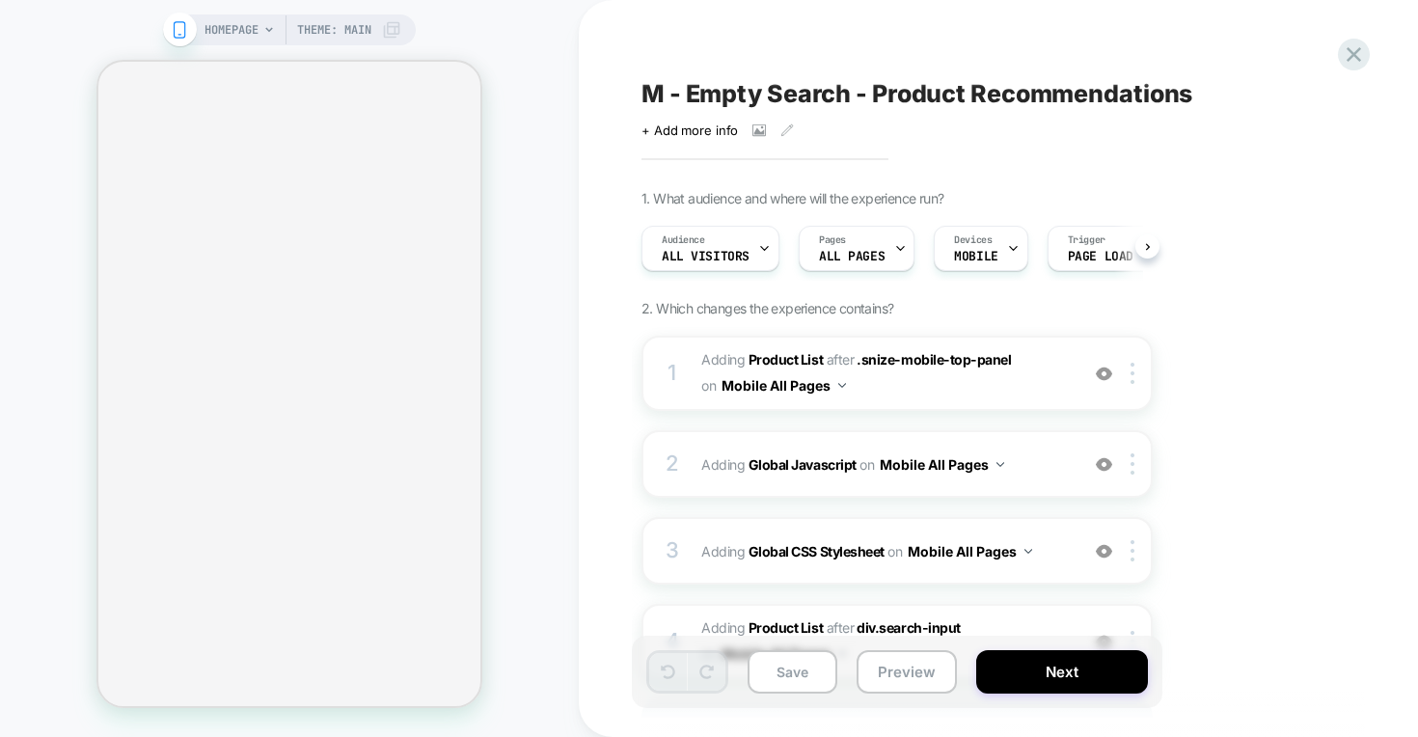 Image resolution: width=1418 pixels, height=737 pixels. I want to click on div: 1, so click(672, 373).